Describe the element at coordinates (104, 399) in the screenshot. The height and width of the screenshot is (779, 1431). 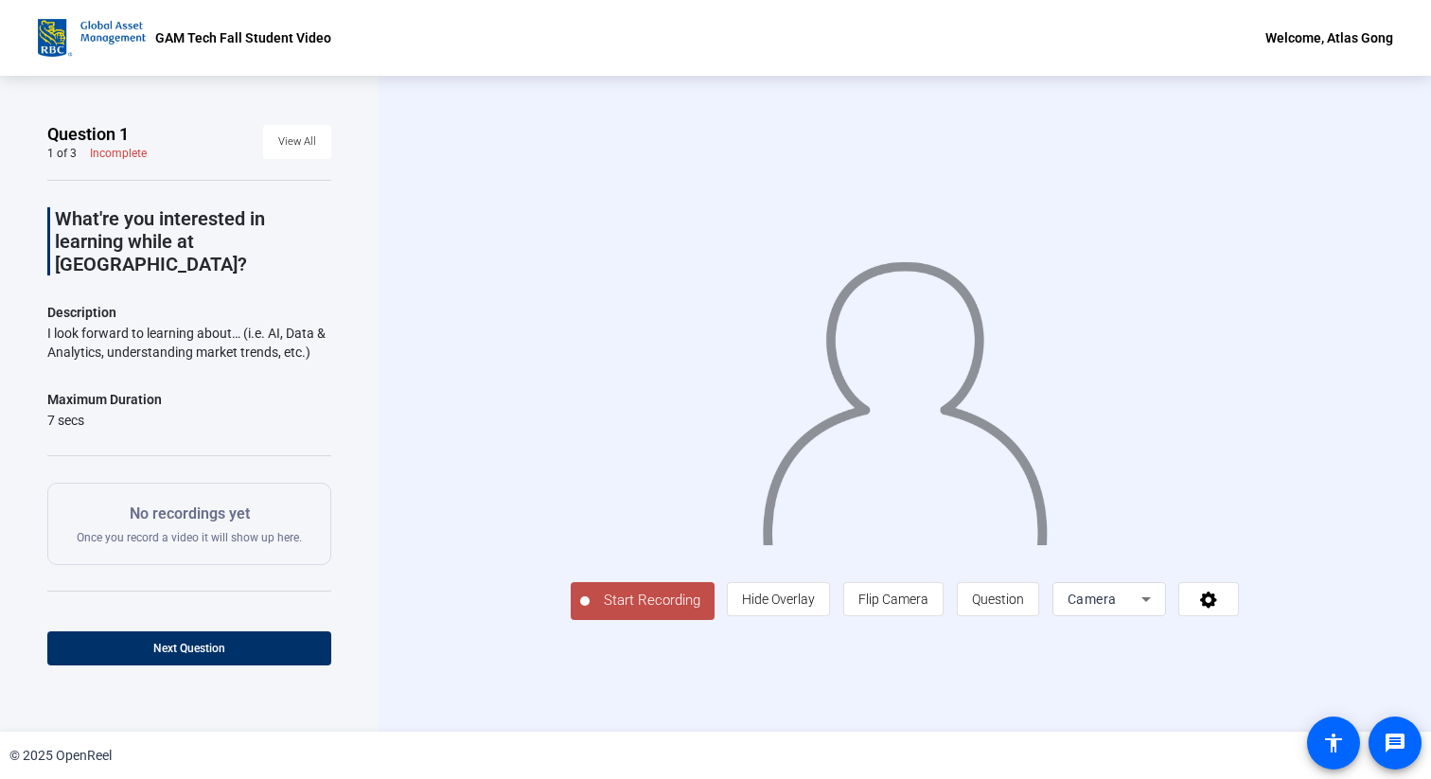
I see `div: Maximum Duration` at that location.